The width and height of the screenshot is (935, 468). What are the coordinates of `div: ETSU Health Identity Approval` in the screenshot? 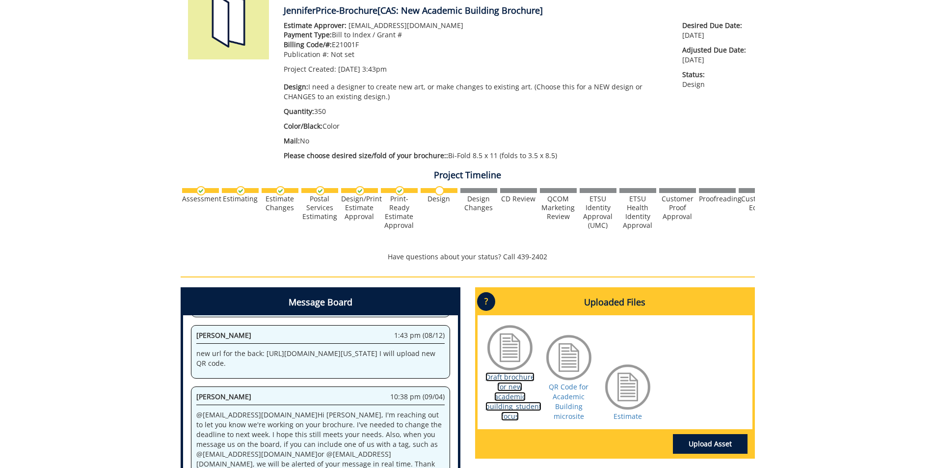 It's located at (637, 212).